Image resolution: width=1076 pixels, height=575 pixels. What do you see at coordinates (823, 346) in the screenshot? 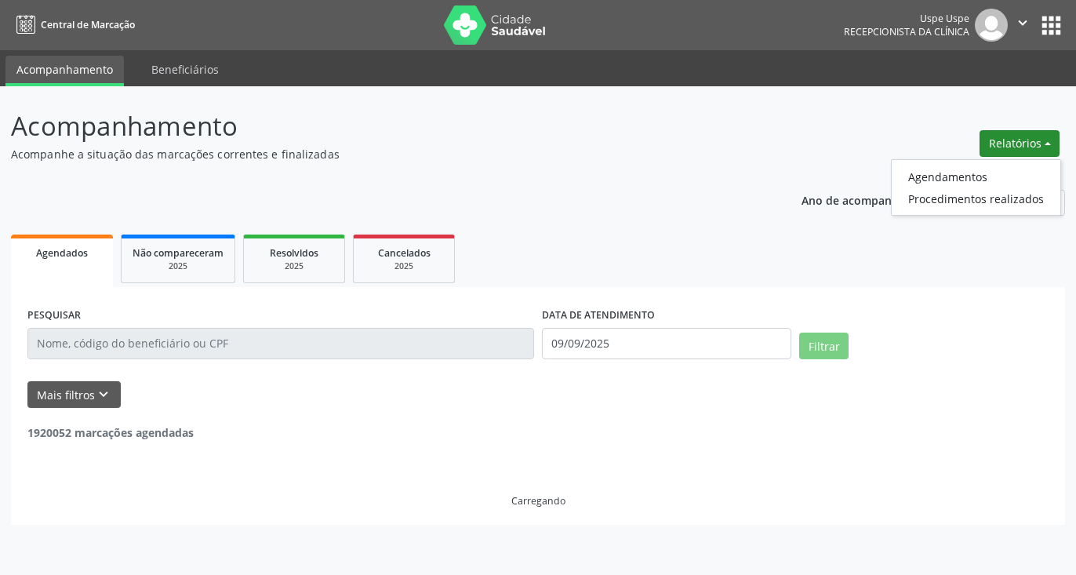
I see `button: Filtrar` at bounding box center [823, 346].